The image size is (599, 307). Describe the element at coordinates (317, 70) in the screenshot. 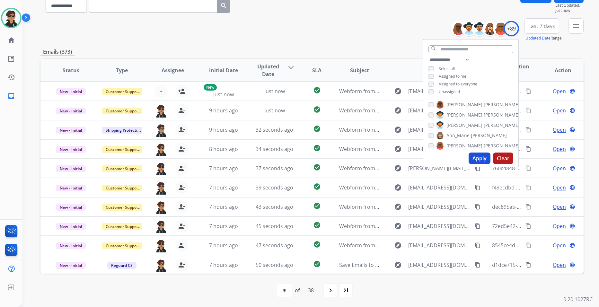

I see `span: SLA` at that location.